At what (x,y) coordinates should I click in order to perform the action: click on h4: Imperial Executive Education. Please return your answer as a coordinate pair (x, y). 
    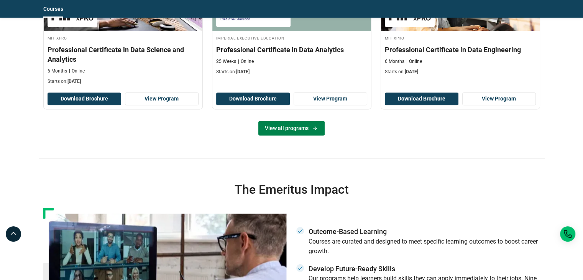
    Looking at the image, I should click on (292, 38).